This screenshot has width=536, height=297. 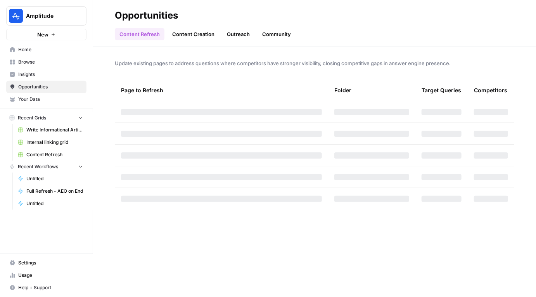 I want to click on a: Full Refresh - AEO on End, so click(x=50, y=191).